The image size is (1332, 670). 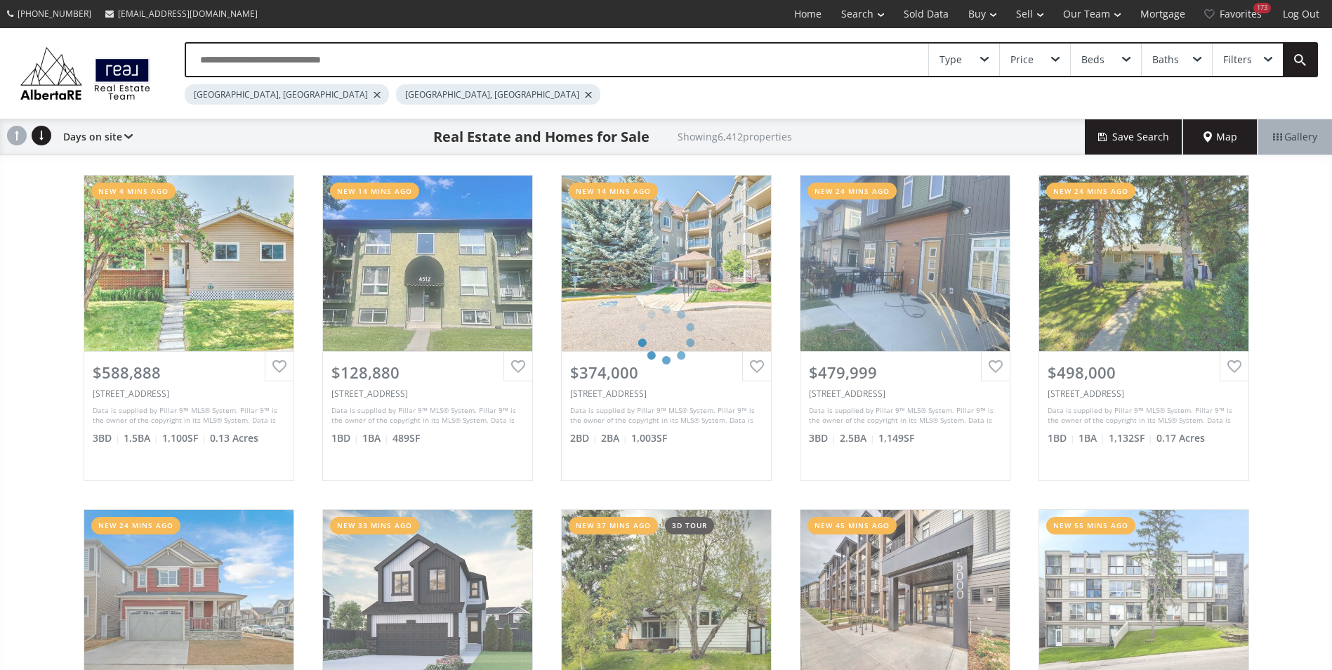 I want to click on div: Type, so click(x=951, y=60).